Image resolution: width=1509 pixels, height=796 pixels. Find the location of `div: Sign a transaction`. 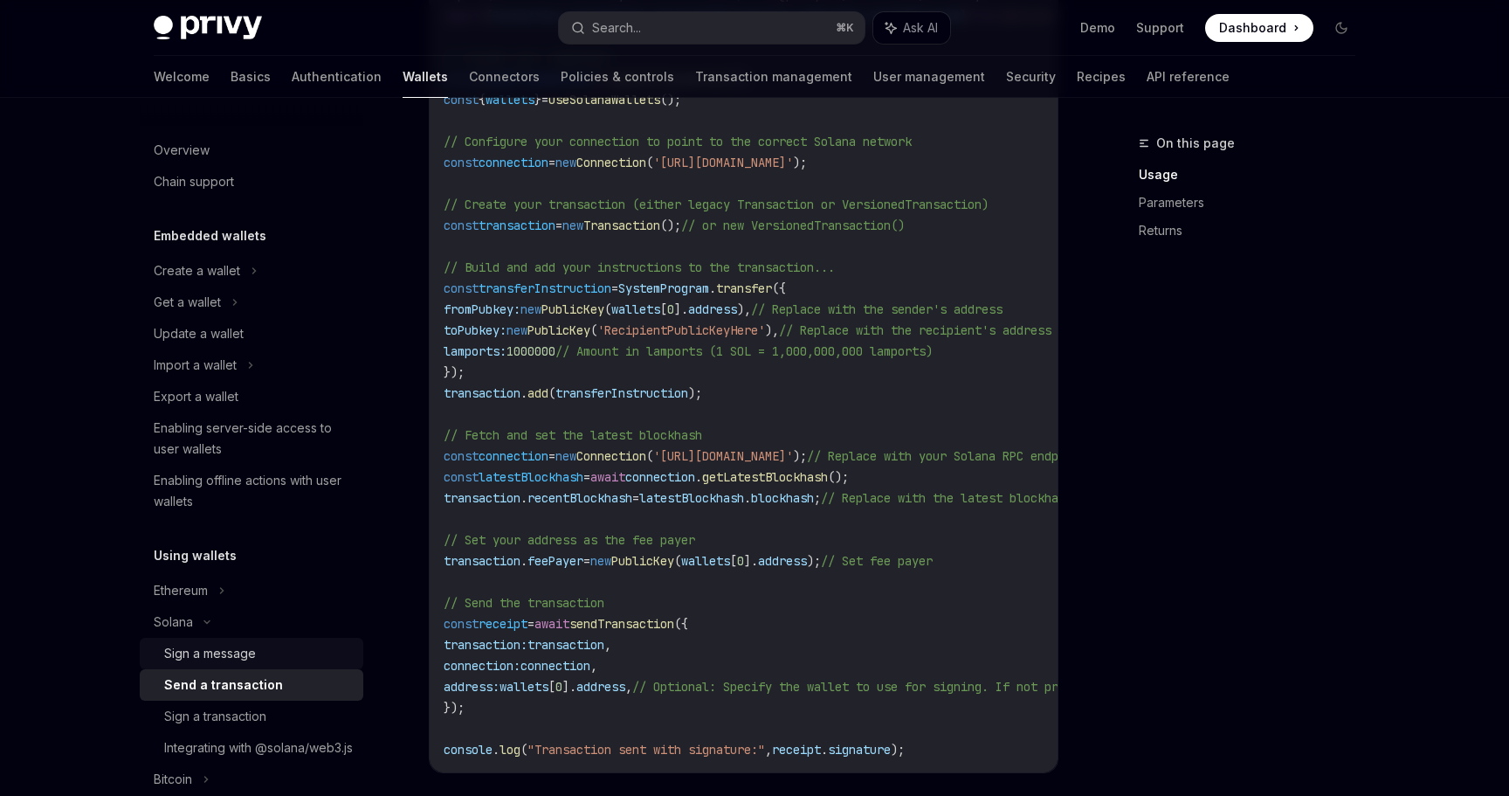

div: Sign a transaction is located at coordinates (215, 716).